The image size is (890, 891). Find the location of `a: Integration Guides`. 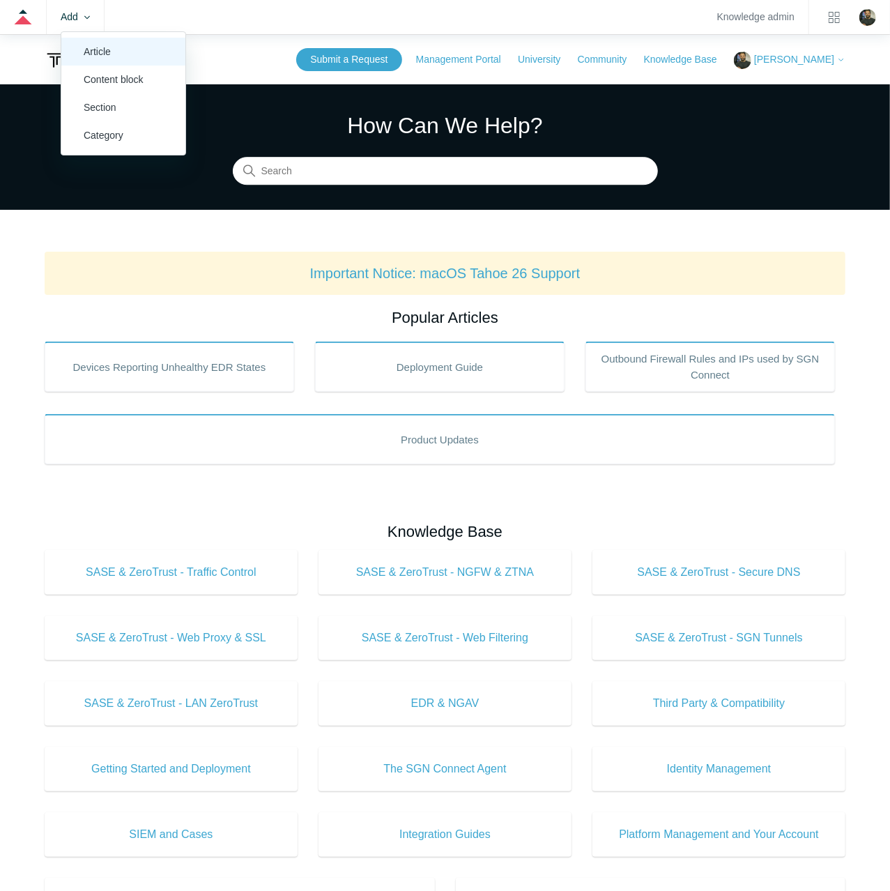

a: Integration Guides is located at coordinates (445, 835).